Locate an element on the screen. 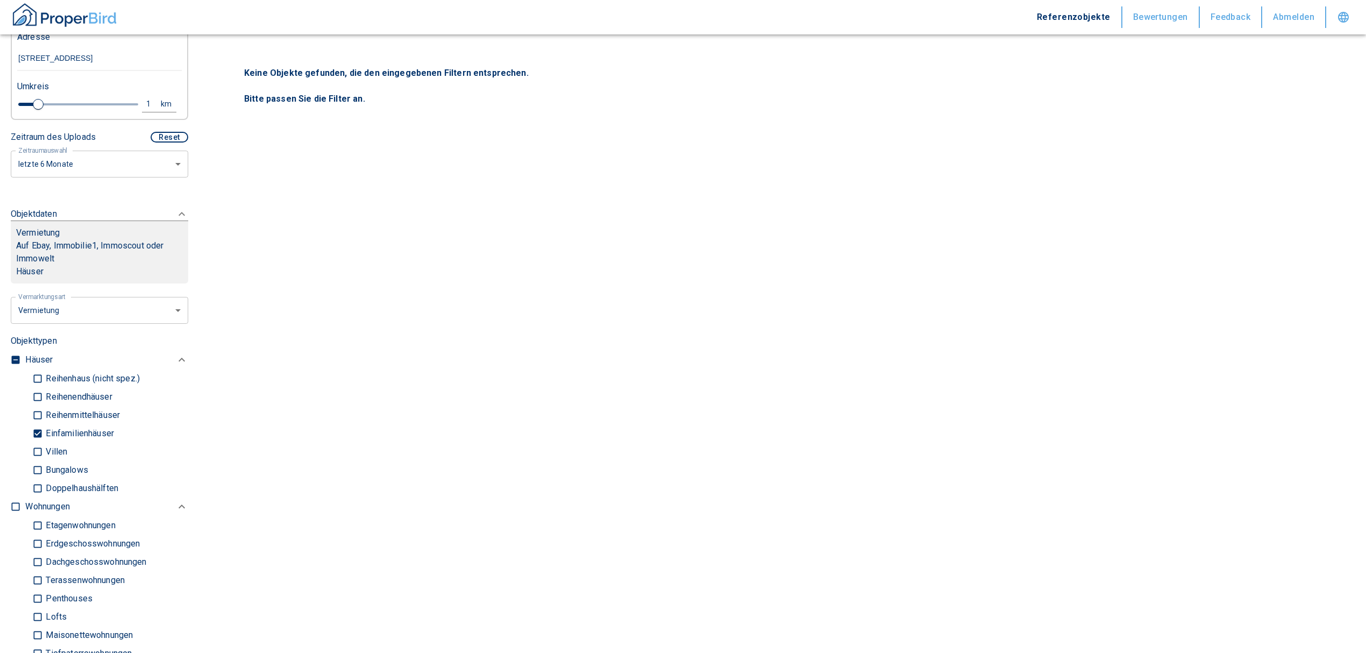  button: 1km is located at coordinates (159, 104).